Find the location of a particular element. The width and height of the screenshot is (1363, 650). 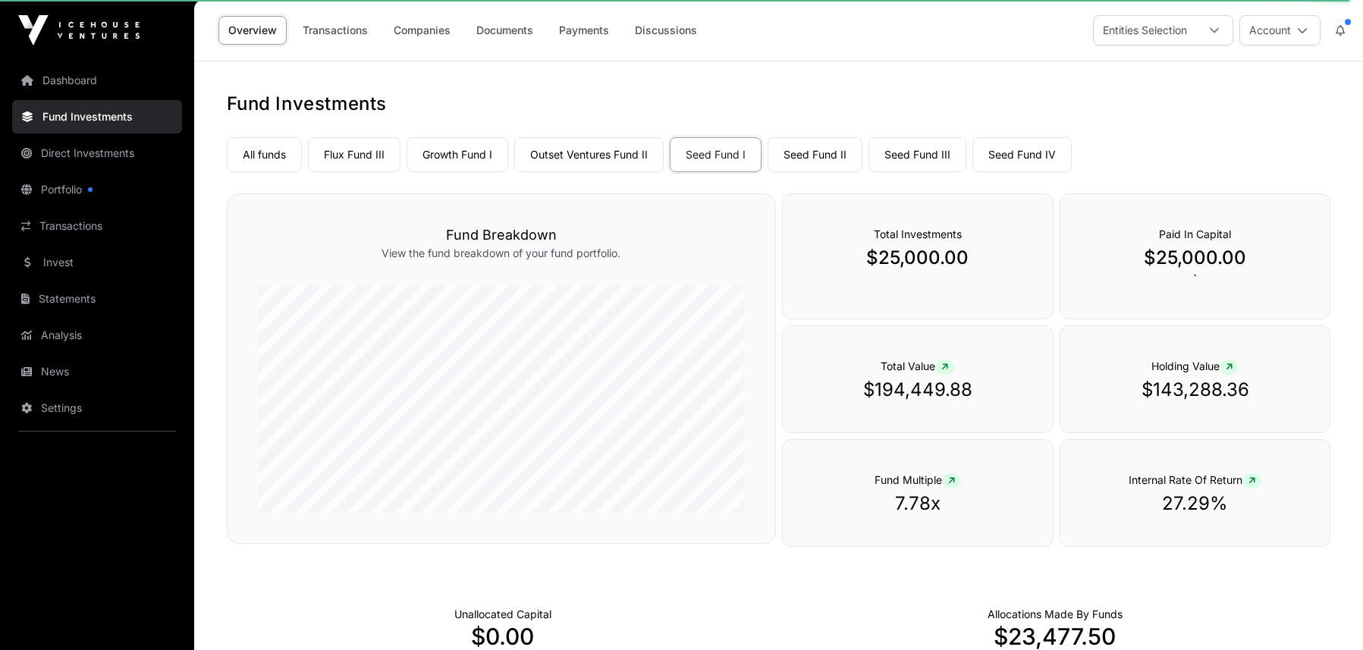

a: Seed Fund II is located at coordinates (815, 155).